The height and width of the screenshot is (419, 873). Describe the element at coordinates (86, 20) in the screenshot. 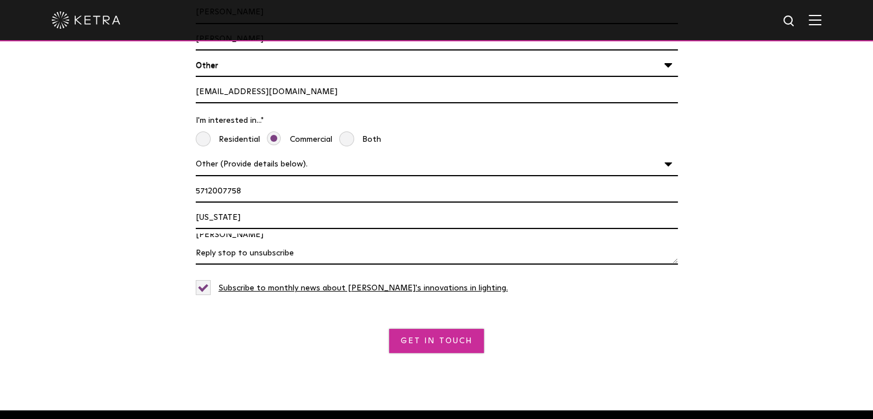

I see `img: ketra-logo-2019-white` at that location.